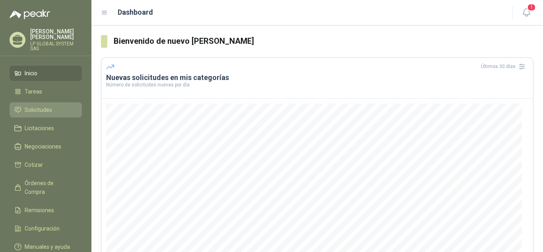 The height and width of the screenshot is (252, 543). I want to click on a: Solicitudes, so click(46, 110).